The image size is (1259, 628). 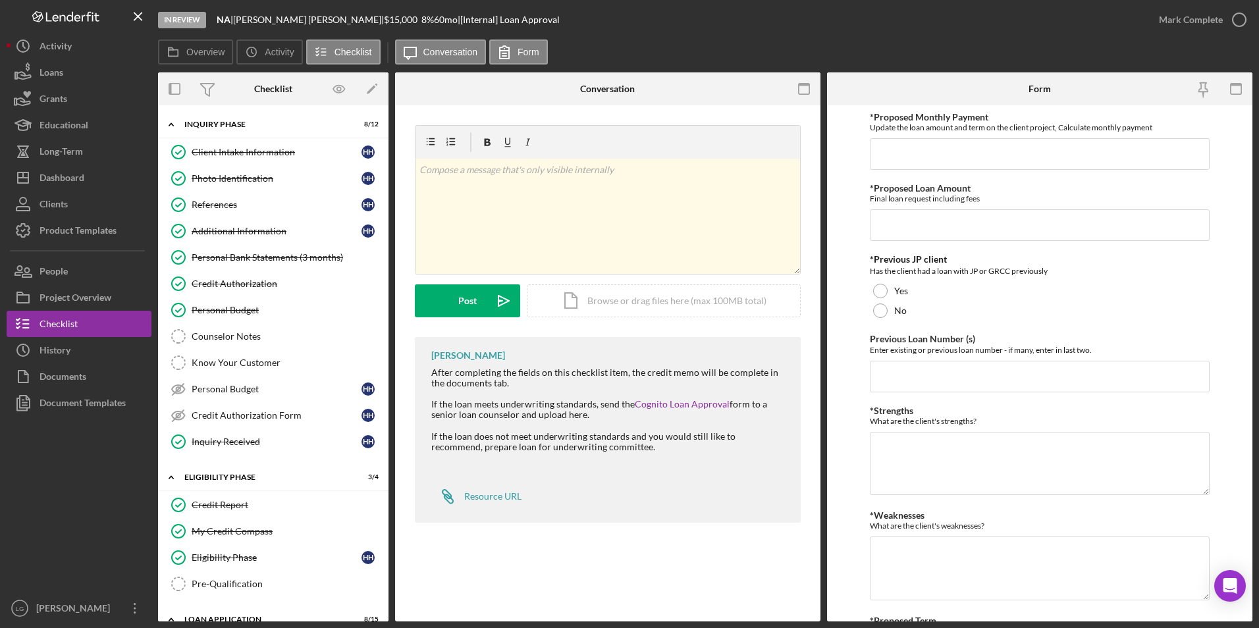 What do you see at coordinates (79, 377) in the screenshot?
I see `a: Documents` at bounding box center [79, 377].